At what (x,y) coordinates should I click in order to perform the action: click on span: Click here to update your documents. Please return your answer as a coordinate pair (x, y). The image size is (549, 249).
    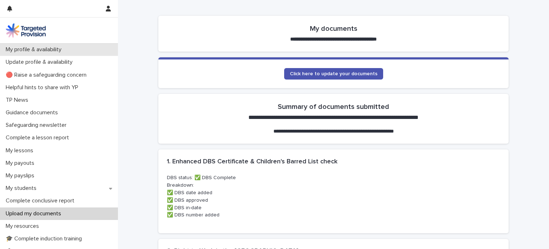
    Looking at the image, I should click on (334, 74).